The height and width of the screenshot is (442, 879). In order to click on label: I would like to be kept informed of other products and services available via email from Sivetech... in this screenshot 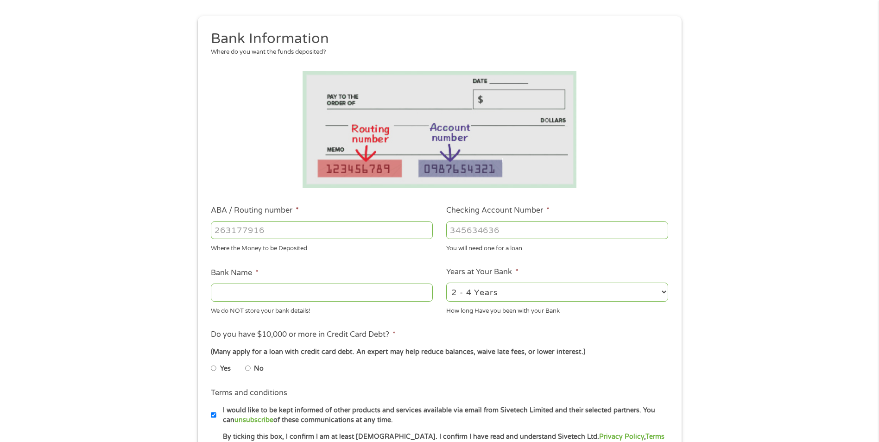, I will do `click(444, 415)`.